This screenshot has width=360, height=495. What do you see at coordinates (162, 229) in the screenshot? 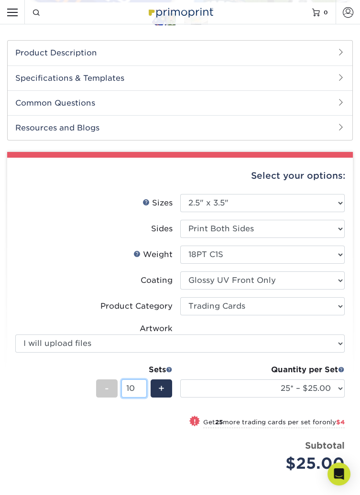
I see `div: Sides` at bounding box center [162, 229].